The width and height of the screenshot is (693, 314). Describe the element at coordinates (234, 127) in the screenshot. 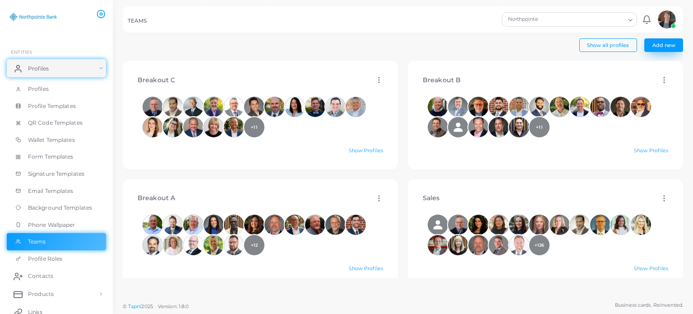

I see `span: Justin Conrad` at that location.